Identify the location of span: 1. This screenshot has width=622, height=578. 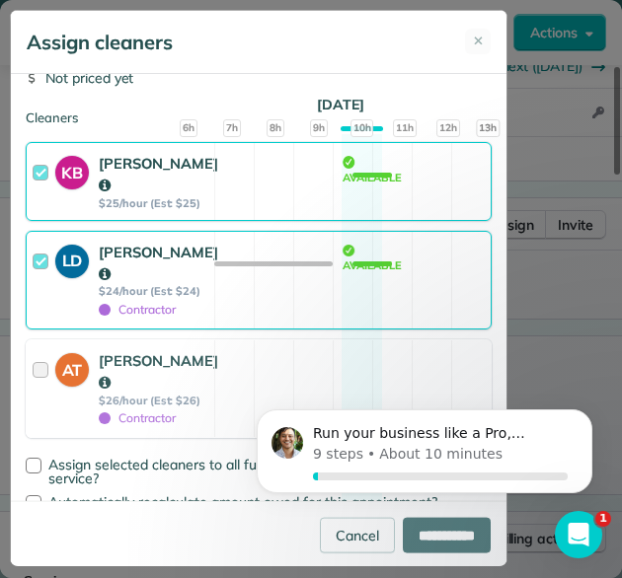
(603, 519).